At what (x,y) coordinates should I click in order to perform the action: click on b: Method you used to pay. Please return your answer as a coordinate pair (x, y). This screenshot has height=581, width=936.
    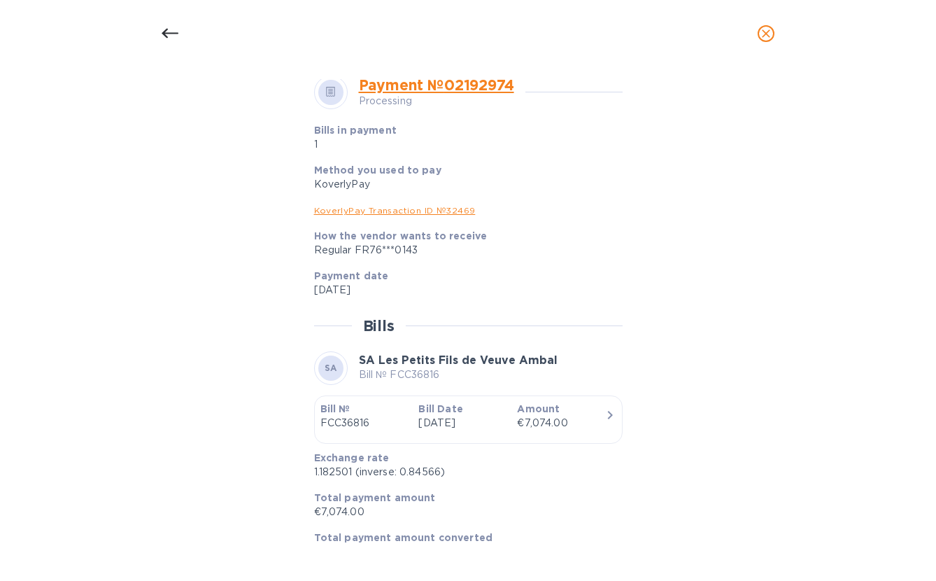
    Looking at the image, I should click on (378, 170).